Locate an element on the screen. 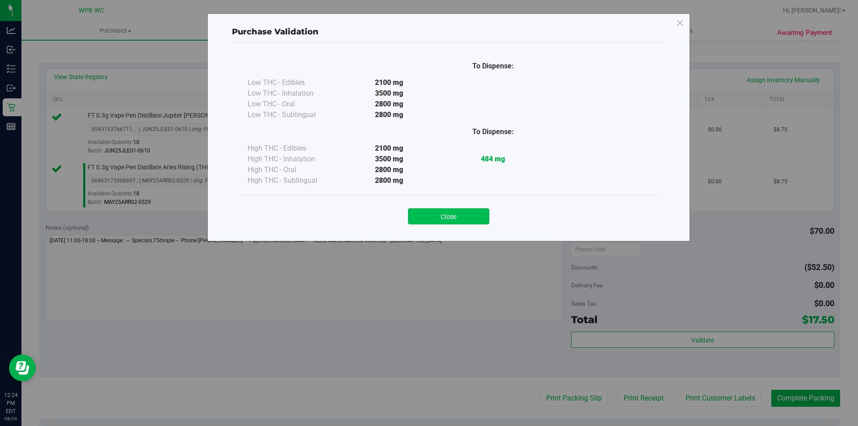 The height and width of the screenshot is (426, 858). div: High THC - Inhalation is located at coordinates (292, 159).